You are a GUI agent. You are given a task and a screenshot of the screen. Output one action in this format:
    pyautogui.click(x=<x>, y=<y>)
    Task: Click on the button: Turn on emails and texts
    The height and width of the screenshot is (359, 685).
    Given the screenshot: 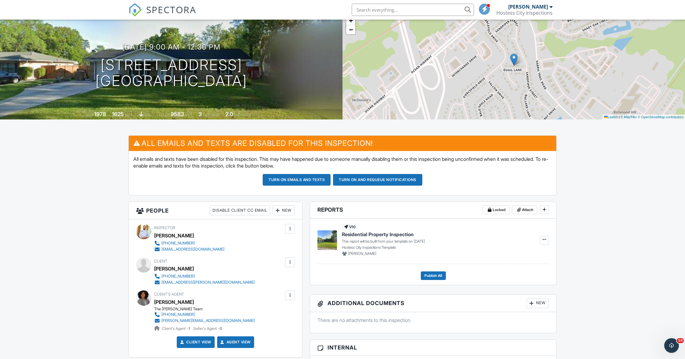 What is the action you would take?
    pyautogui.click(x=297, y=180)
    